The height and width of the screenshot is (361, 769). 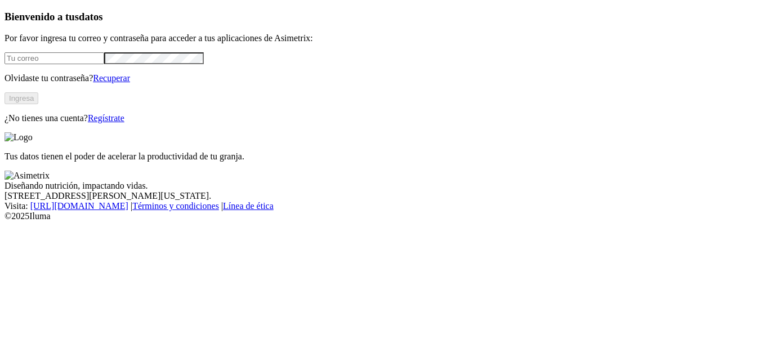 I want to click on a: Regístrate, so click(x=106, y=118).